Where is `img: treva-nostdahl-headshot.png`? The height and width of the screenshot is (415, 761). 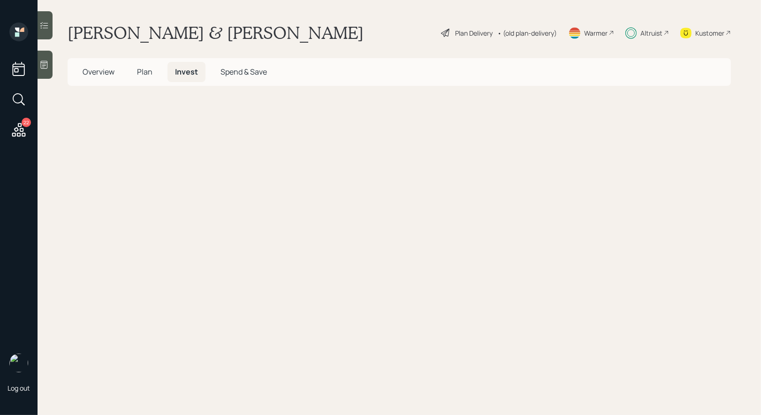 img: treva-nostdahl-headshot.png is located at coordinates (19, 363).